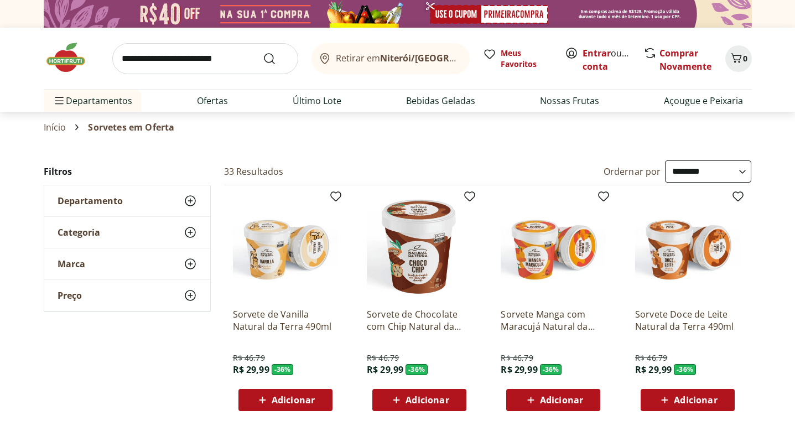  I want to click on img: Sorvete de Chocolate com Chip Natural da Terra 490ml, so click(419, 247).